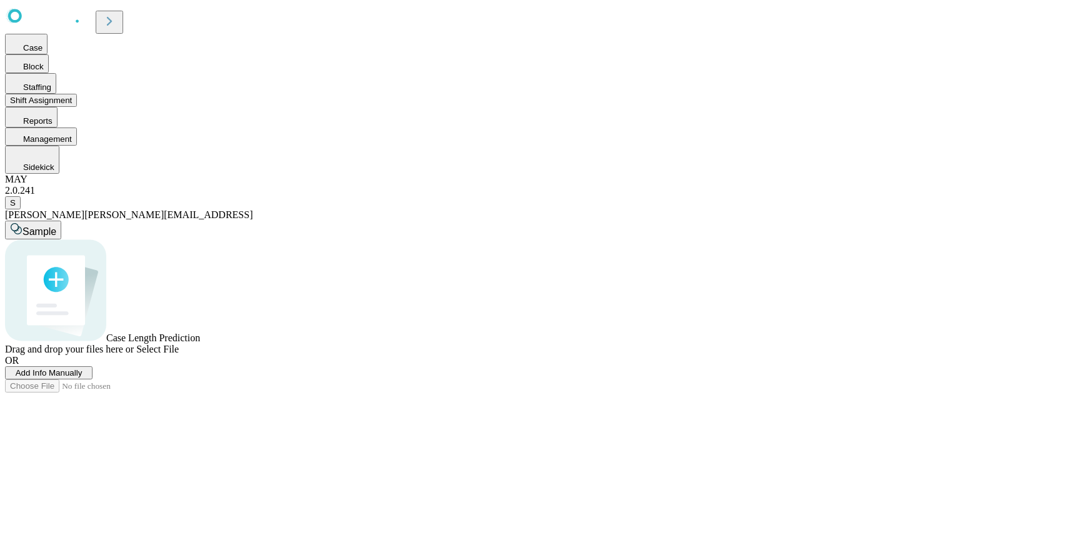 The width and height of the screenshot is (1069, 560). Describe the element at coordinates (37, 87) in the screenshot. I see `span: Staffing` at that location.